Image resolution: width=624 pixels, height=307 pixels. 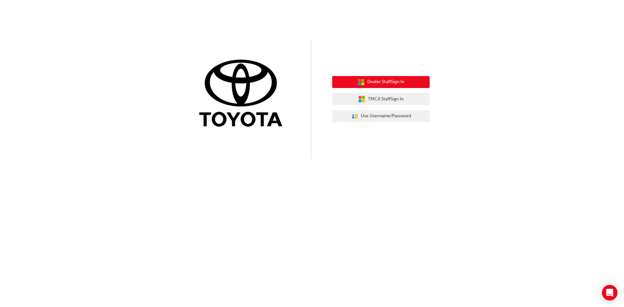 What do you see at coordinates (381, 99) in the screenshot?
I see `button: TMCA StaffSign In` at bounding box center [381, 99].